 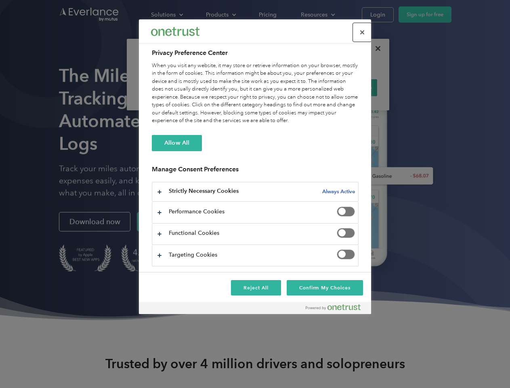 I want to click on button: Close, so click(x=362, y=32).